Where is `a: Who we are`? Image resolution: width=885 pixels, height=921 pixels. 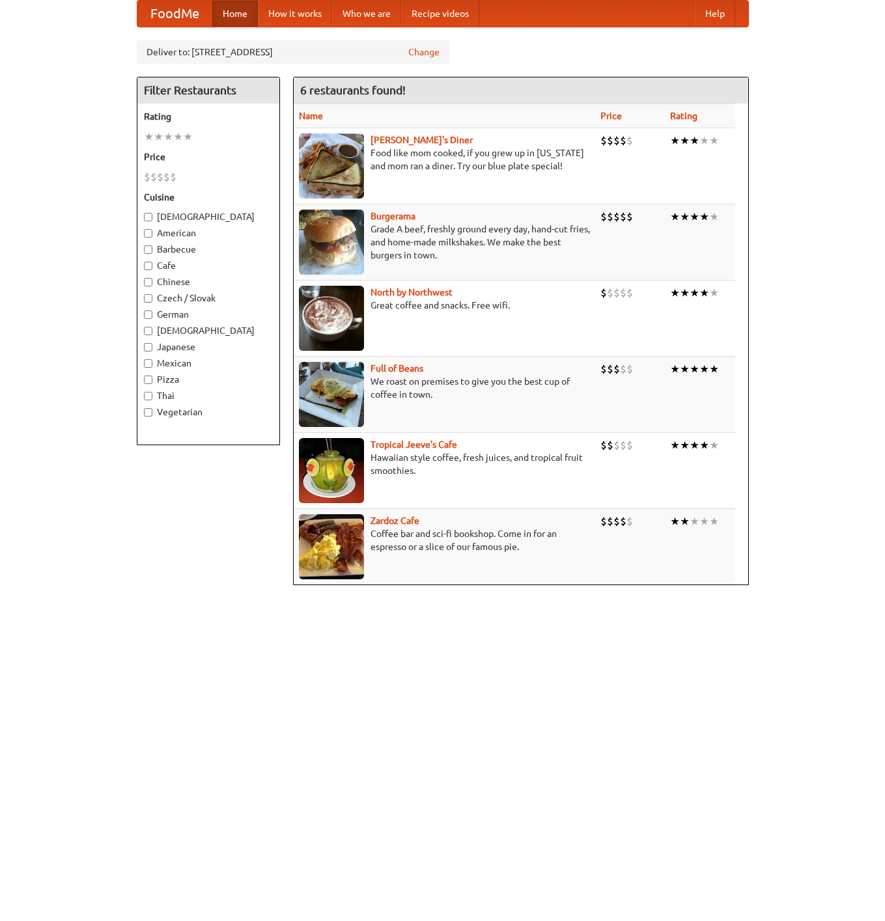 a: Who we are is located at coordinates (366, 14).